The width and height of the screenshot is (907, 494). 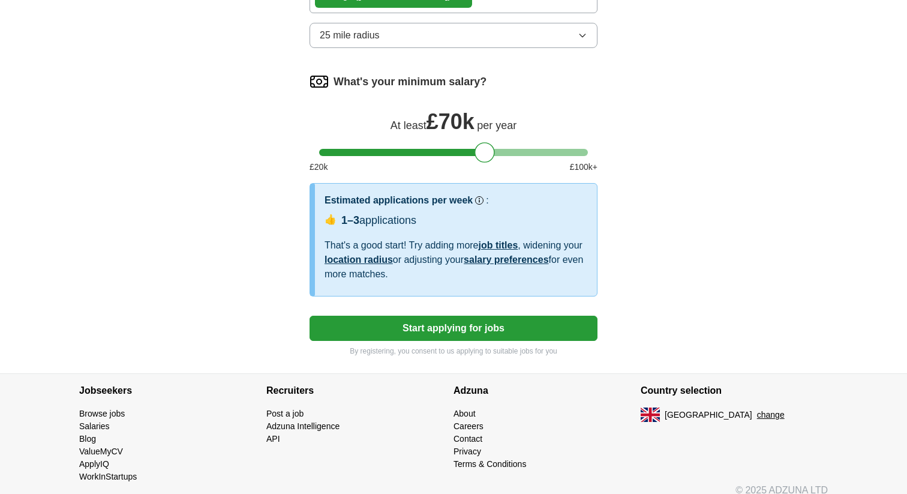 I want to click on h3: Estimated applications per week, so click(x=398, y=200).